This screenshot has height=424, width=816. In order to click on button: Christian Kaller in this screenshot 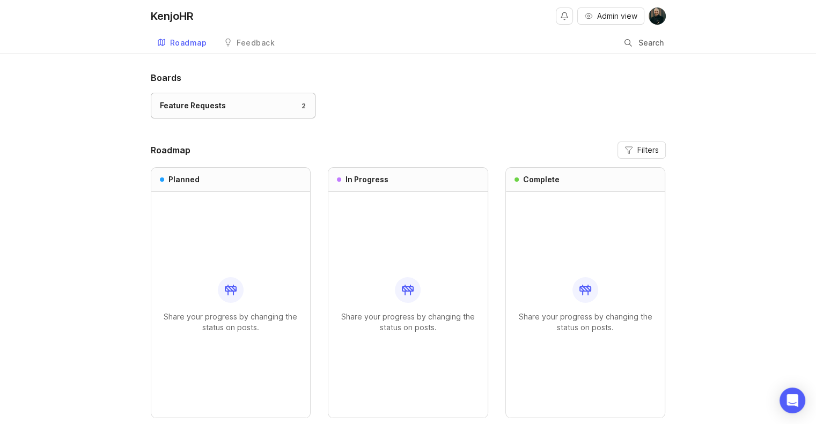, I will do `click(657, 16)`.